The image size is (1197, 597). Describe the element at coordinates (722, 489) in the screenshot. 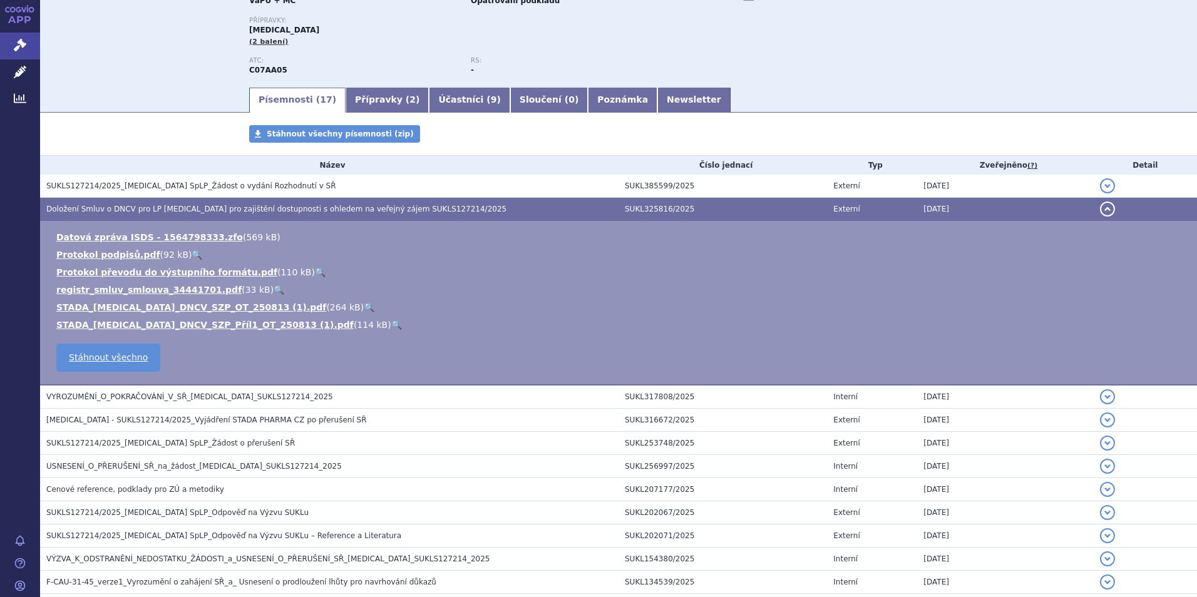

I see `td: SUKL207177/2025` at that location.